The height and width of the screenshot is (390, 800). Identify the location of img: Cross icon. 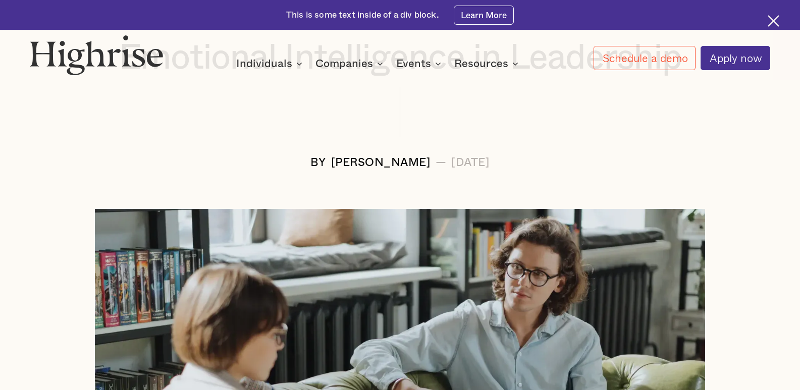
(773, 21).